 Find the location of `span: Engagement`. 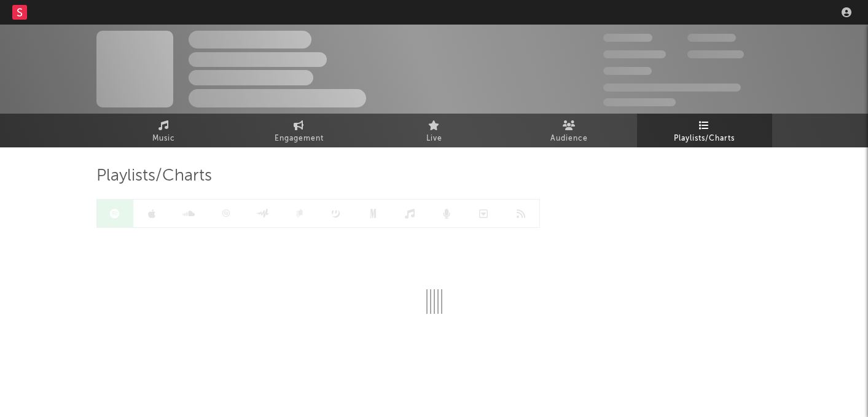

span: Engagement is located at coordinates (299, 139).